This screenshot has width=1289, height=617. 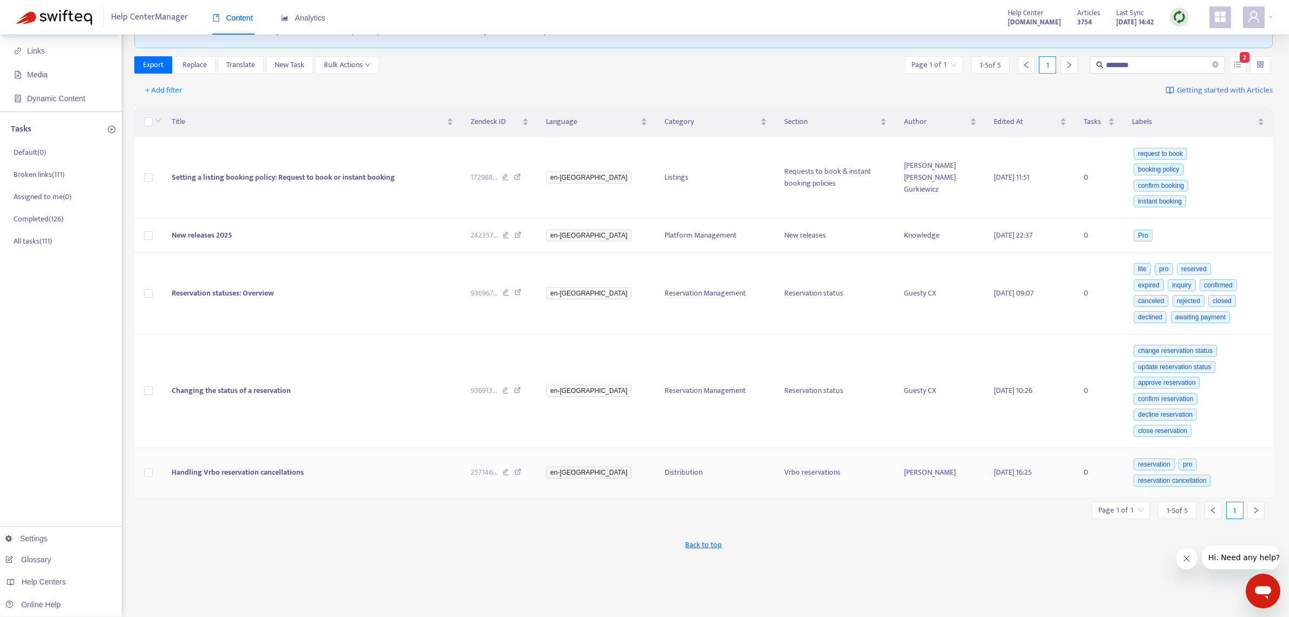 What do you see at coordinates (1166, 399) in the screenshot?
I see `span: confirm reservation` at bounding box center [1166, 399].